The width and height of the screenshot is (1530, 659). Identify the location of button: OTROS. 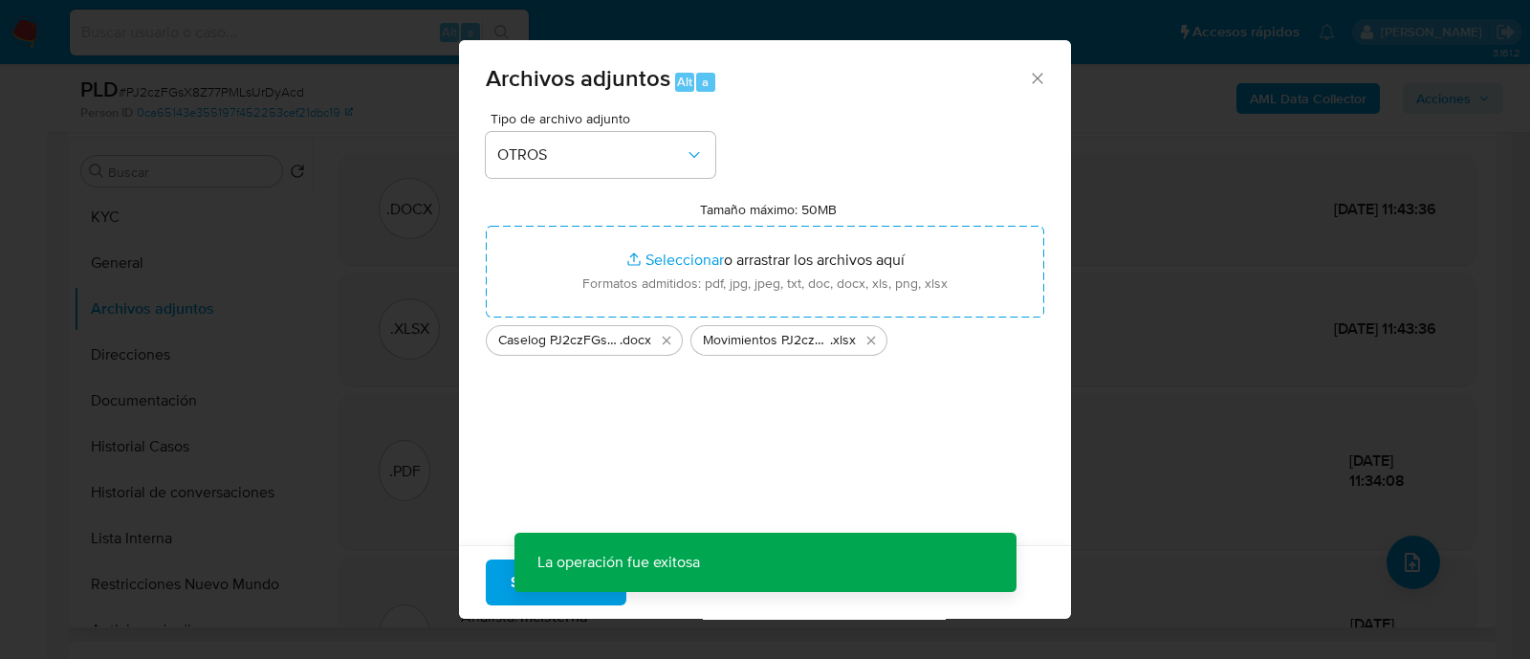
(601, 155).